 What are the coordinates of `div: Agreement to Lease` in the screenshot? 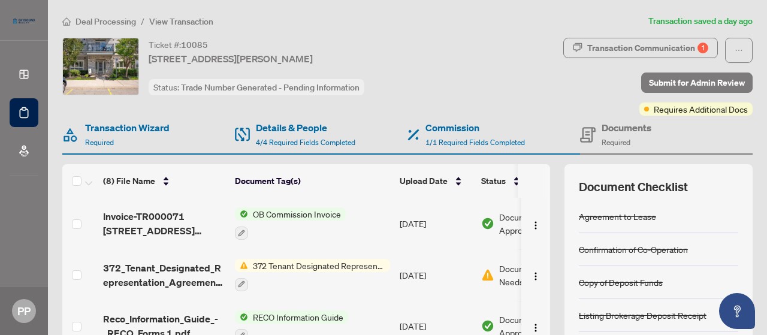 It's located at (617, 216).